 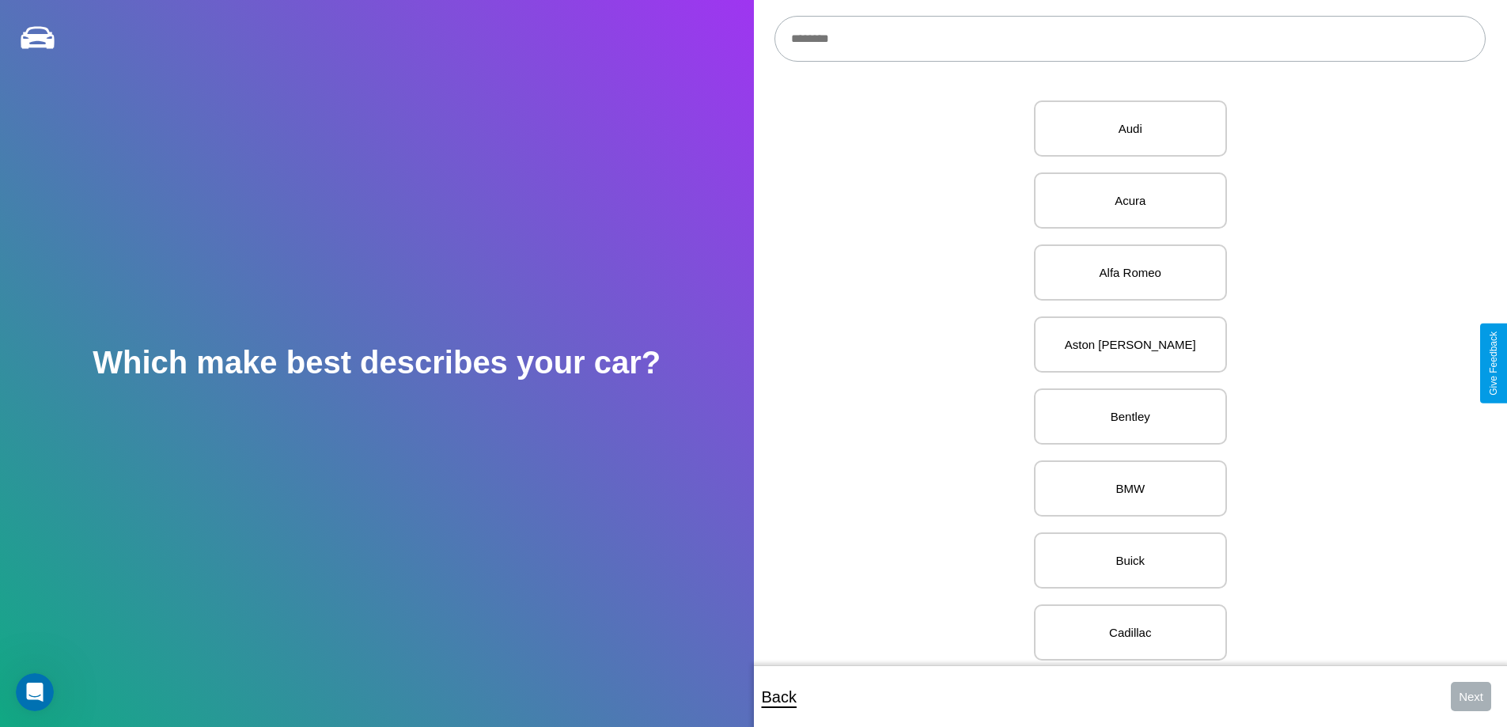 I want to click on button: Next, so click(x=1471, y=696).